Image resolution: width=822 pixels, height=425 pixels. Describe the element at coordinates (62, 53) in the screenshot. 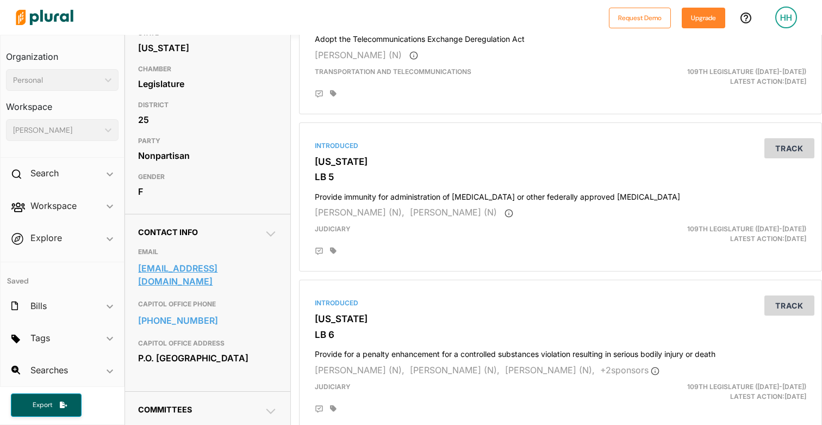

I see `h3: Organization` at that location.